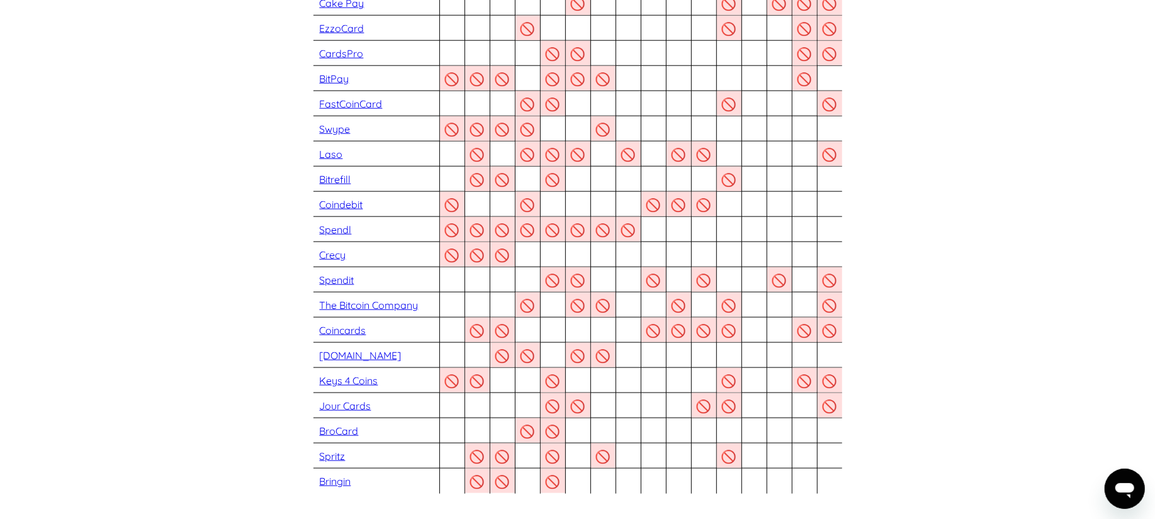 The width and height of the screenshot is (1155, 519). I want to click on a: Coindebit, so click(341, 205).